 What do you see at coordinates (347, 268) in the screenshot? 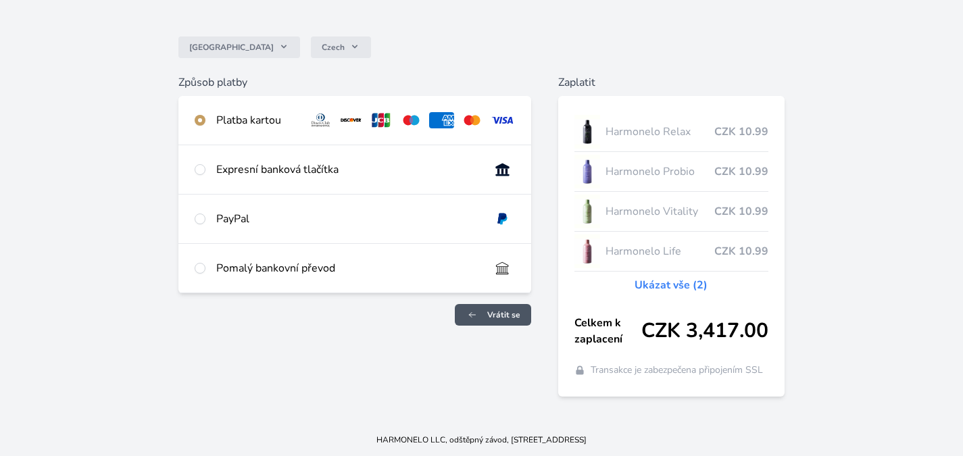
I see `div: Pomalý bankovní převod` at bounding box center [347, 268].